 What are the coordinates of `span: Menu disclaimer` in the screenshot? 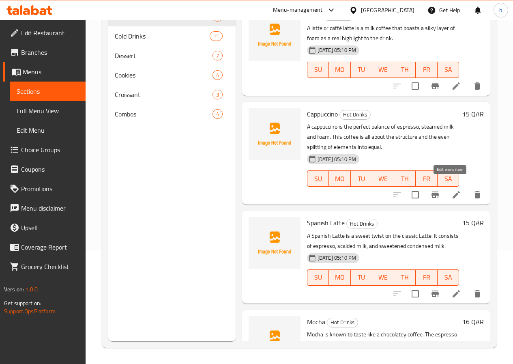 It's located at (50, 208).